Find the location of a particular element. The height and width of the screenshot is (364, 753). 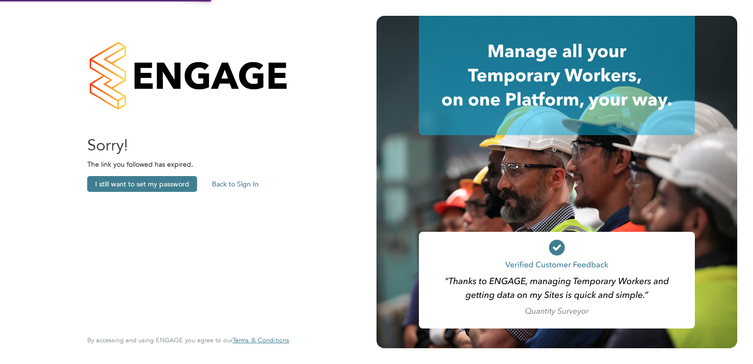

h2: Sorry! is located at coordinates (183, 145).